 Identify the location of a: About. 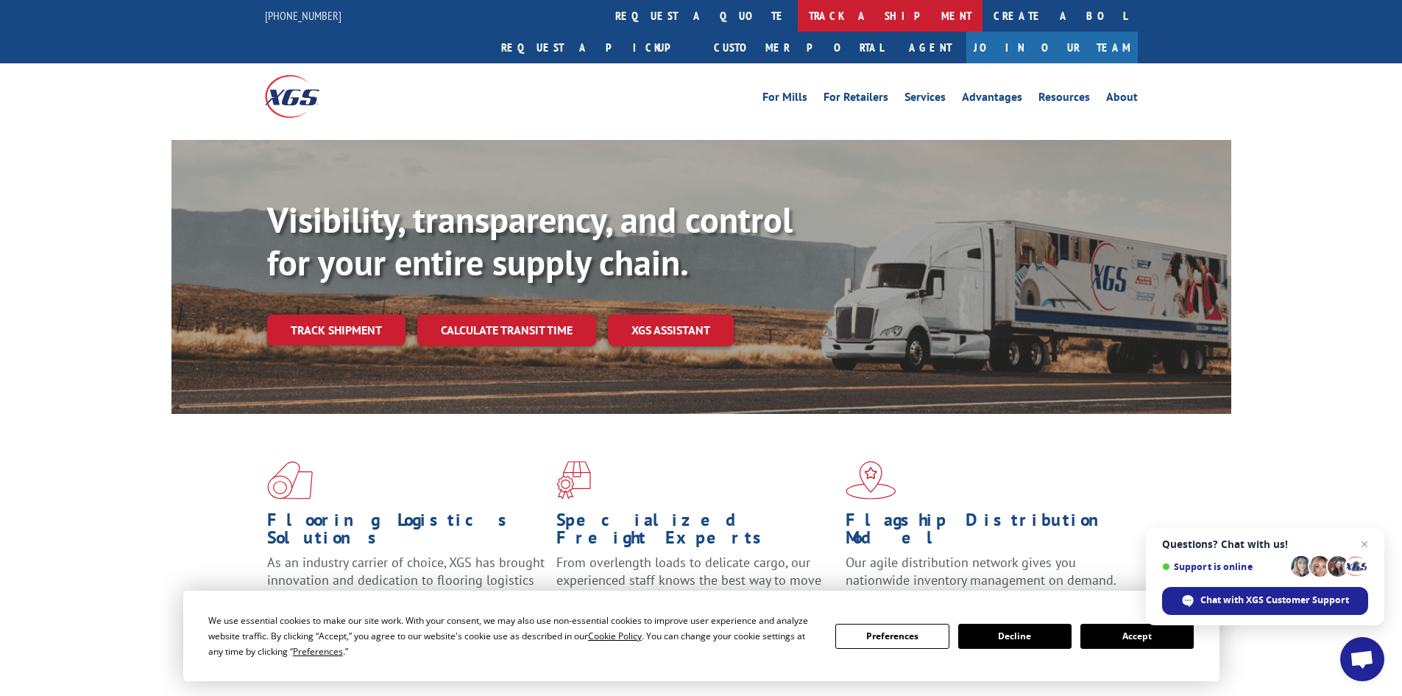
(1122, 99).